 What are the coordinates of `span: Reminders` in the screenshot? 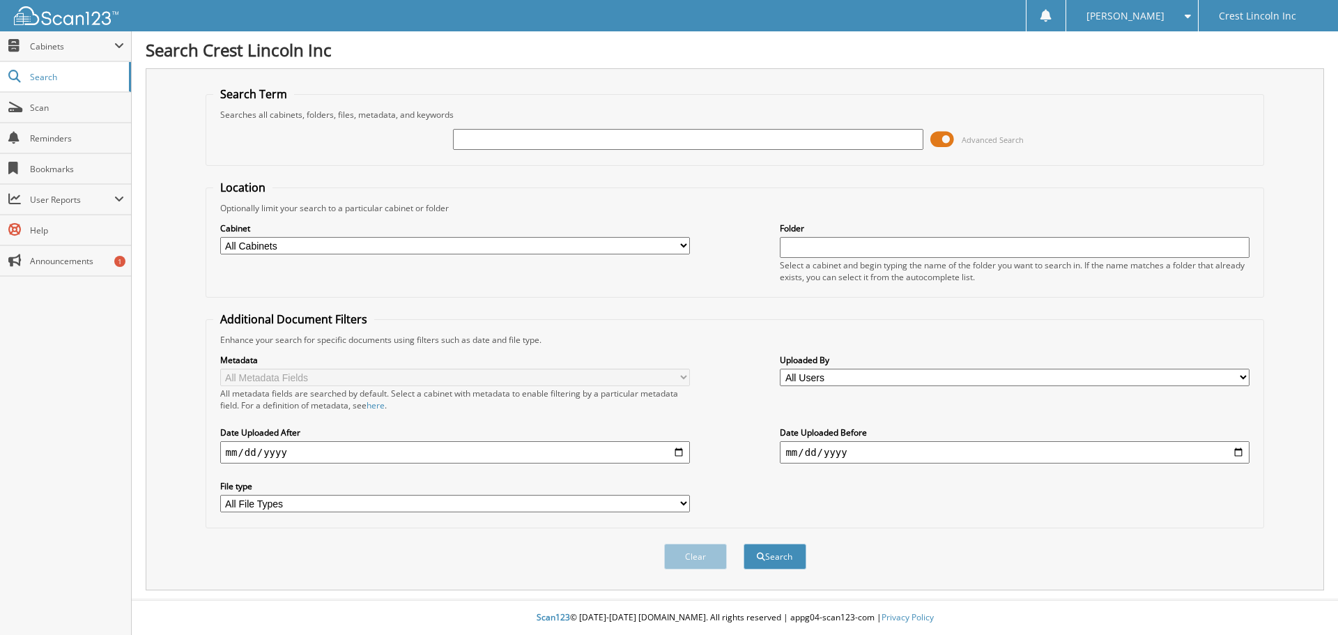 It's located at (77, 138).